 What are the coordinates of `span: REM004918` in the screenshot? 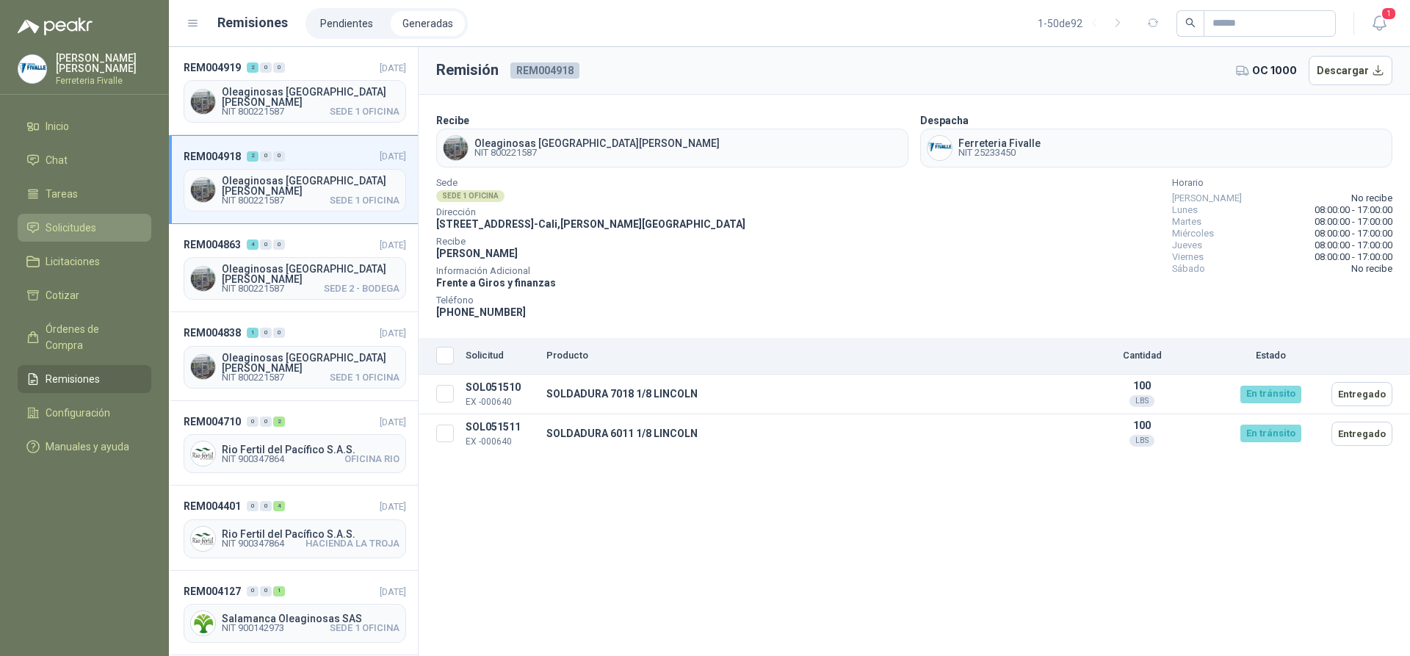 It's located at (212, 156).